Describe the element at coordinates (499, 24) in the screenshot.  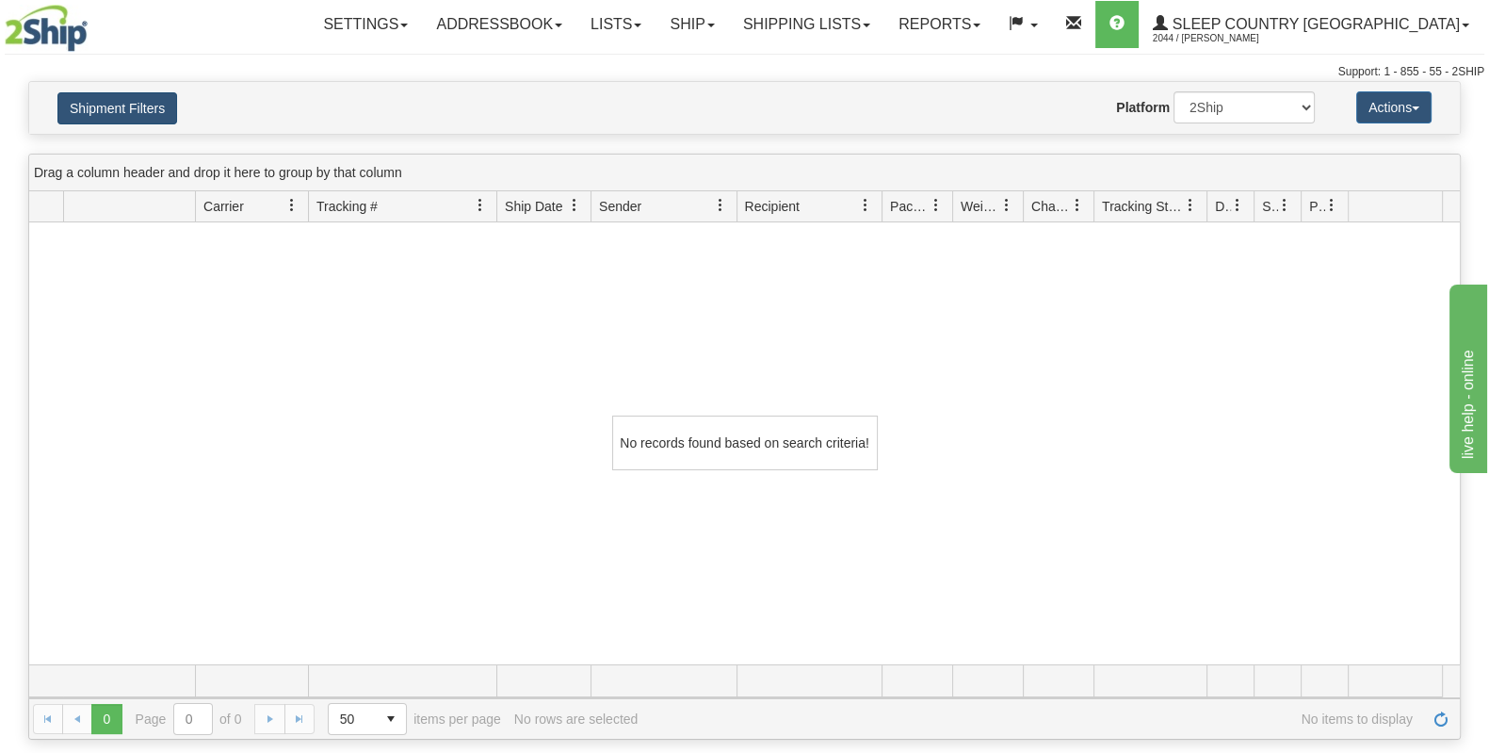
I see `a: Addressbook` at that location.